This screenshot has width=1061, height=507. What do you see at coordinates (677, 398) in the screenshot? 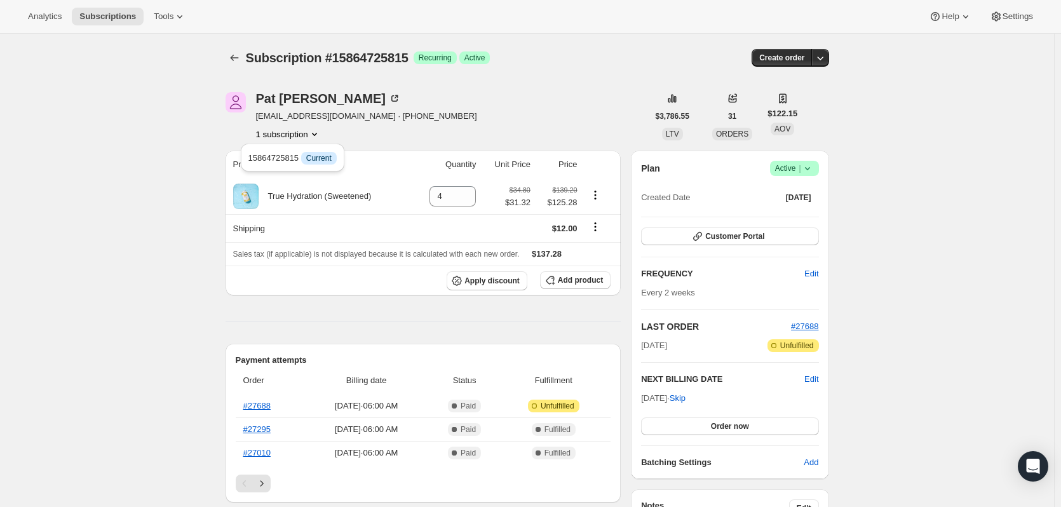
I see `button: Skip` at bounding box center [677, 398].